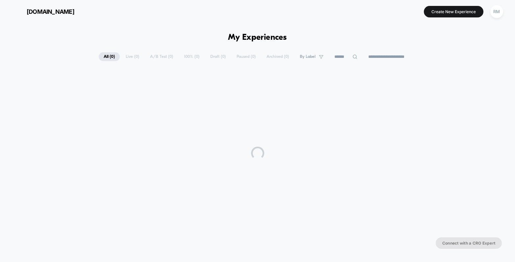  Describe the element at coordinates (109, 57) in the screenshot. I see `span: All ( 0 )` at that location.